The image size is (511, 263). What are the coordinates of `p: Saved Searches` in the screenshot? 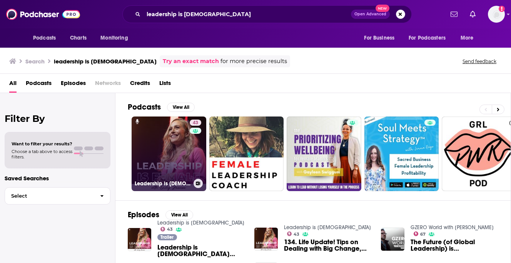 It's located at (57, 178).